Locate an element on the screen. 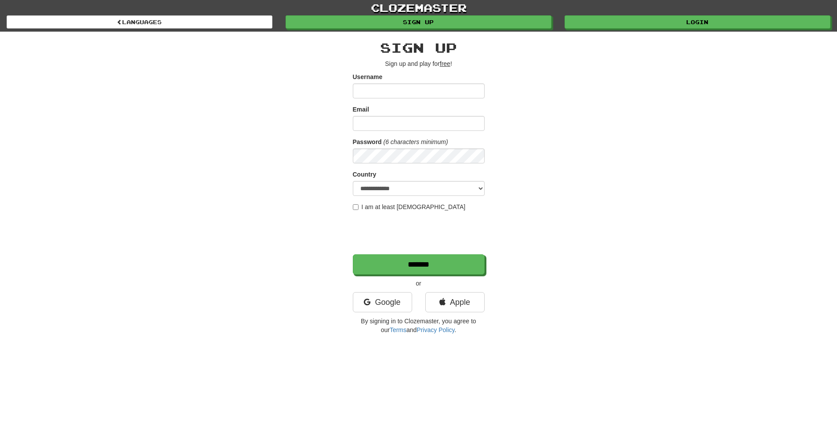 Image resolution: width=837 pixels, height=423 pixels. a: Google is located at coordinates (382, 302).